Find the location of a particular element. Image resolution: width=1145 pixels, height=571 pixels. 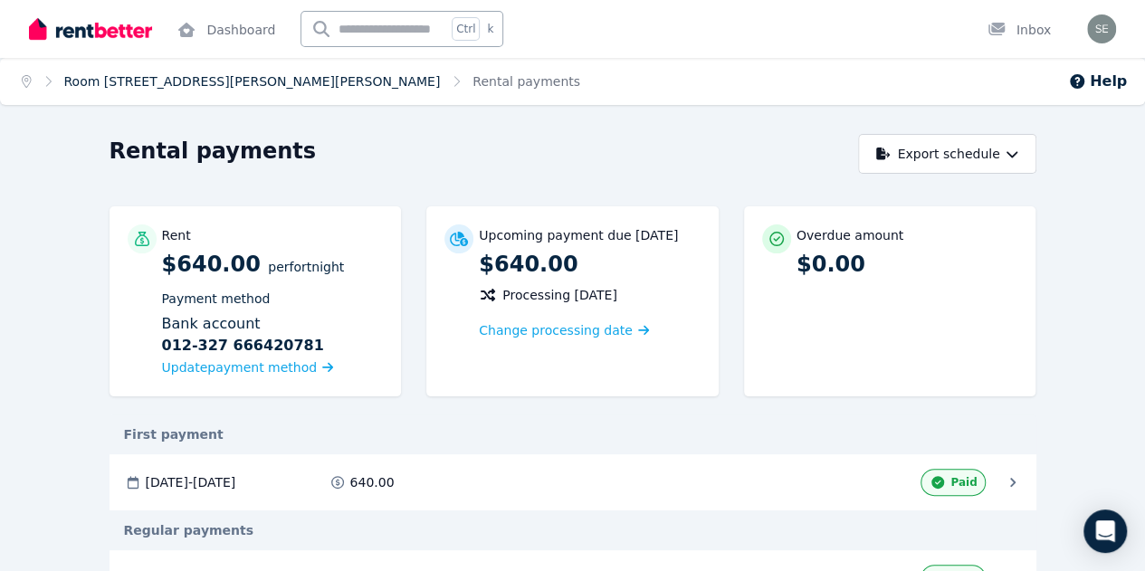

p: $0.00 is located at coordinates (907, 264).